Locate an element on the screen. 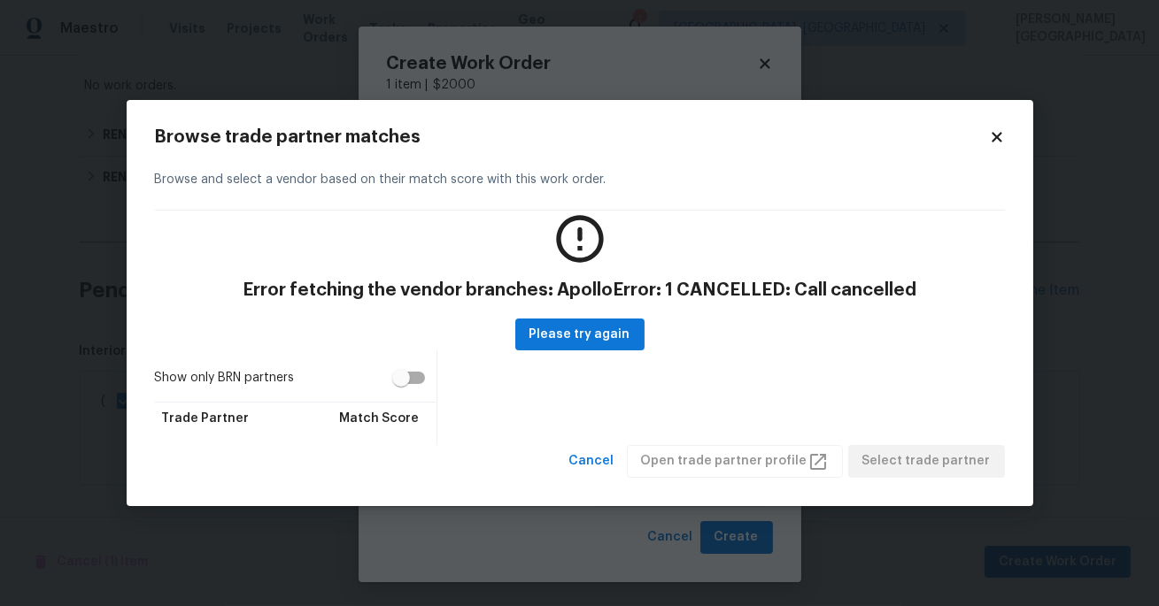  button: Cancel is located at coordinates (591, 461).